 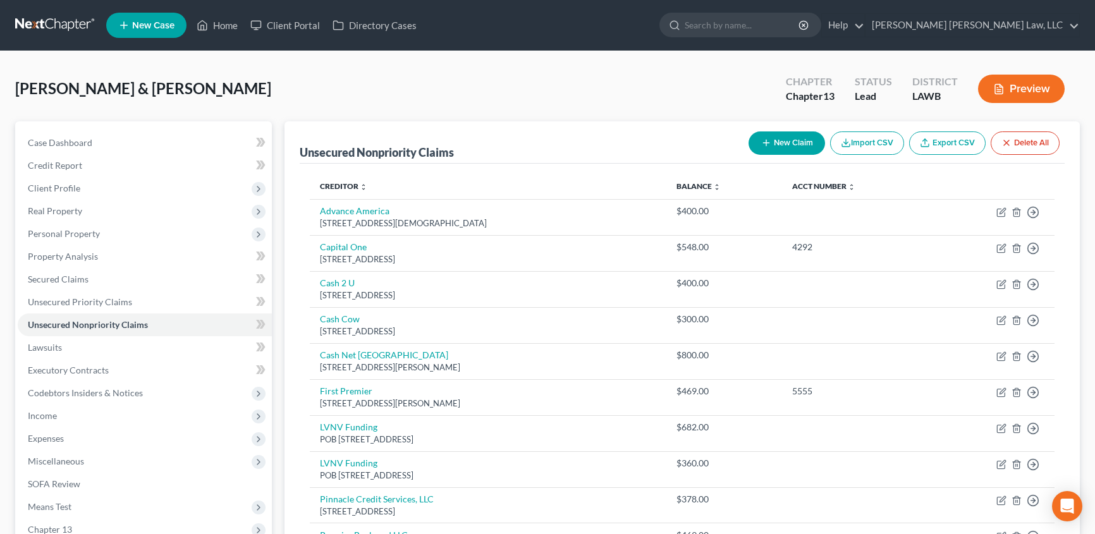 What do you see at coordinates (935, 96) in the screenshot?
I see `div: LAWB` at bounding box center [935, 96].